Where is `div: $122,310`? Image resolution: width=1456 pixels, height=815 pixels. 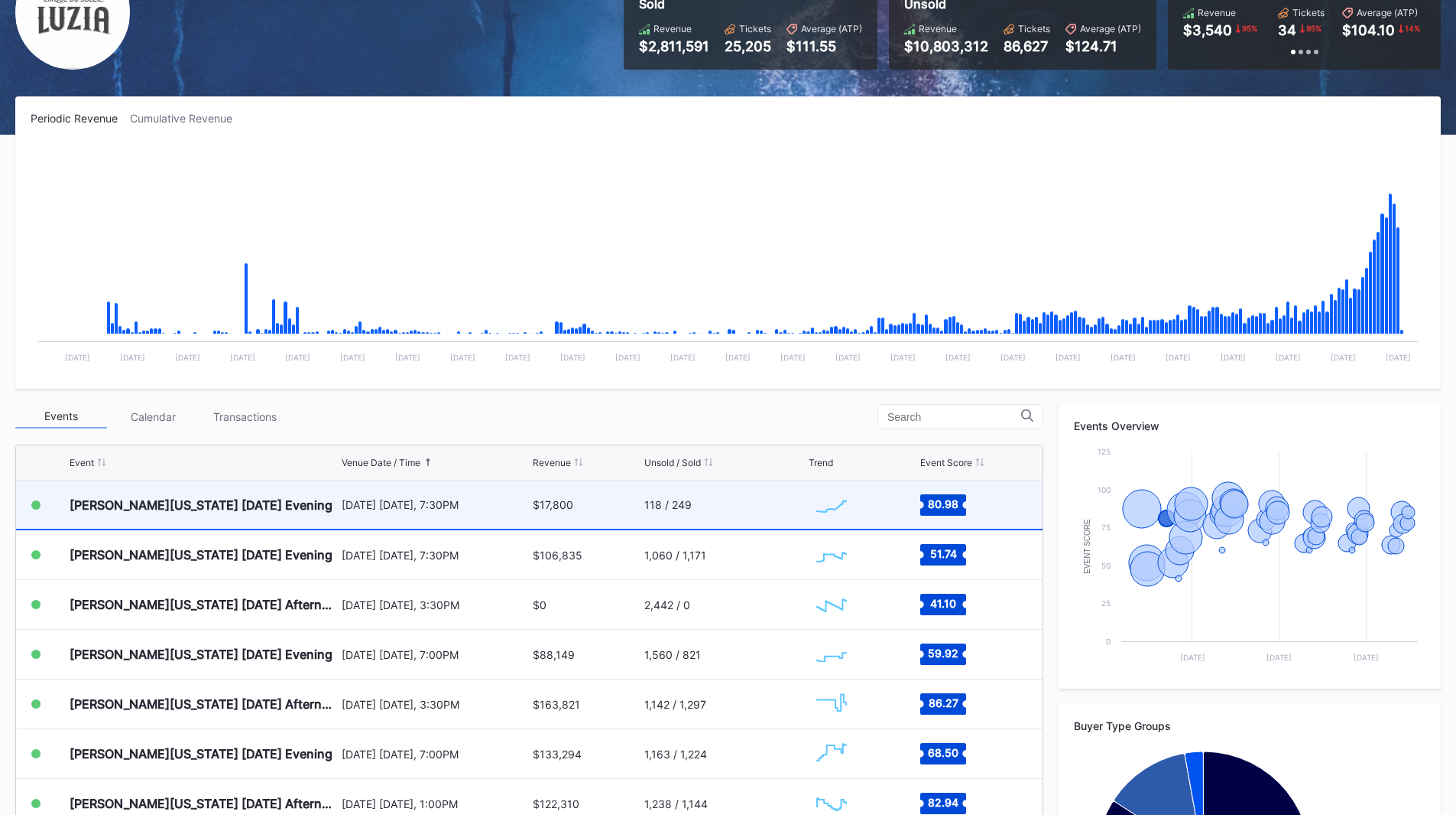
div: $122,310 is located at coordinates (556, 803).